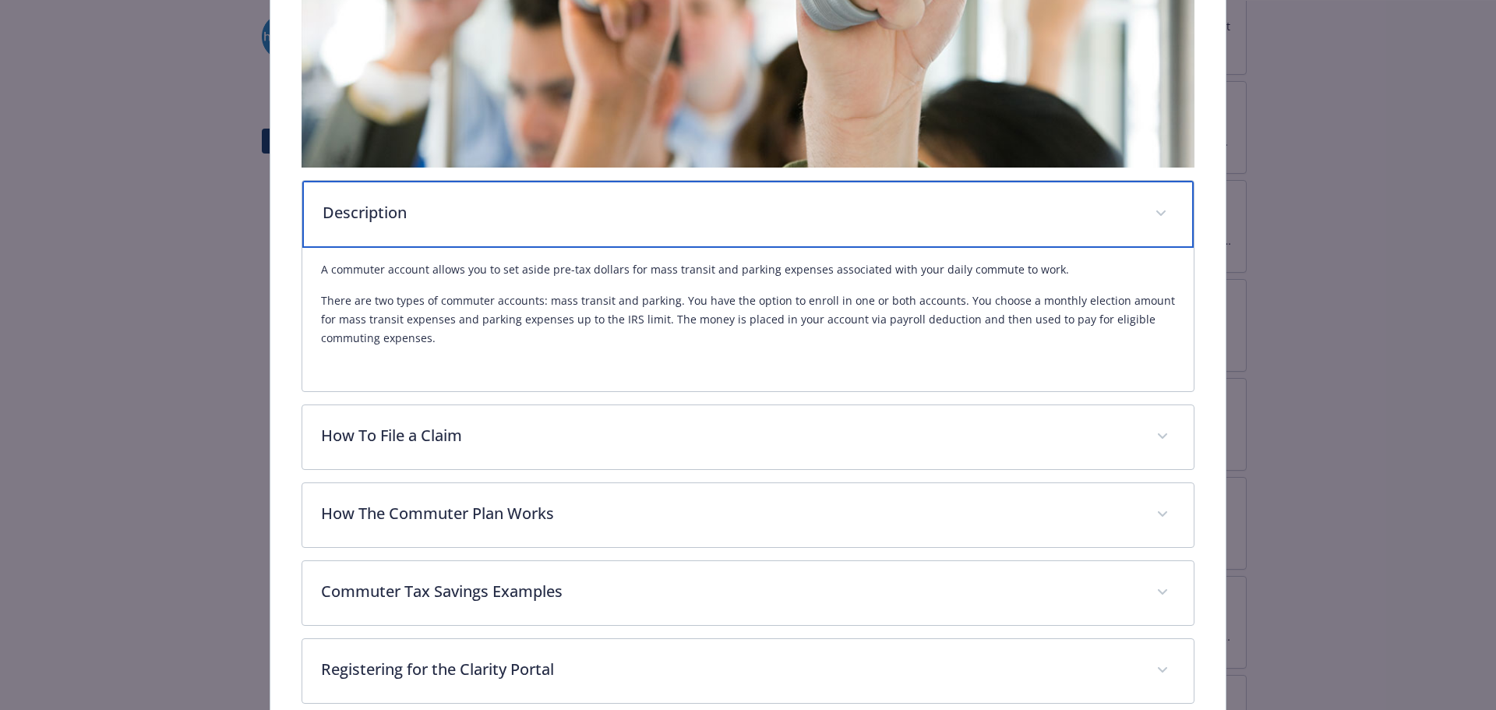  What do you see at coordinates (729, 669) in the screenshot?
I see `p: Registering for the Clarity Portal` at bounding box center [729, 669].